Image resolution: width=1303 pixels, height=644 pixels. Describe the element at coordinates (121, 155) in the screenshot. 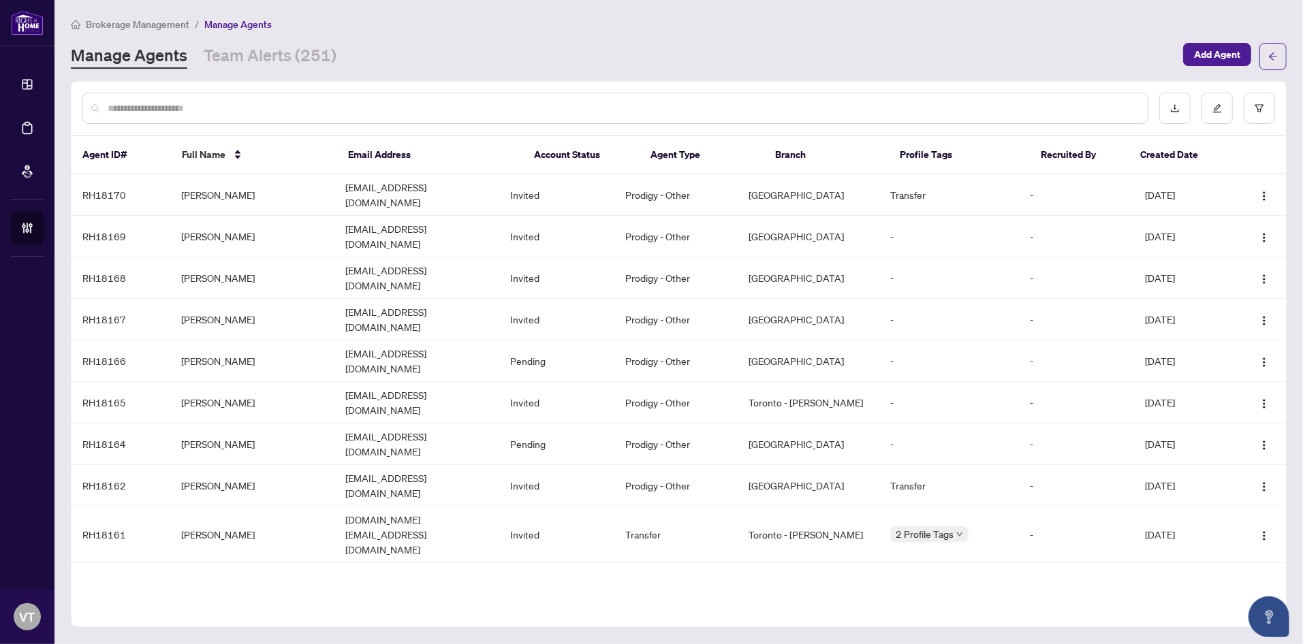

I see `th: Agent ID#` at that location.